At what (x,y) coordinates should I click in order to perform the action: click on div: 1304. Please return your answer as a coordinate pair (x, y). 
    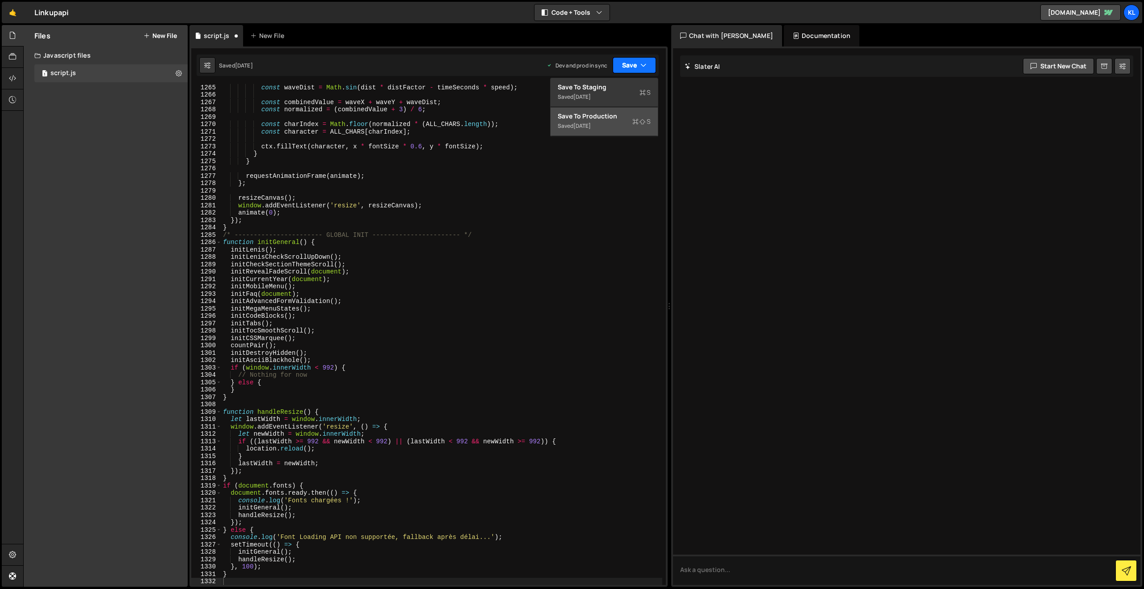
    Looking at the image, I should click on (207, 375).